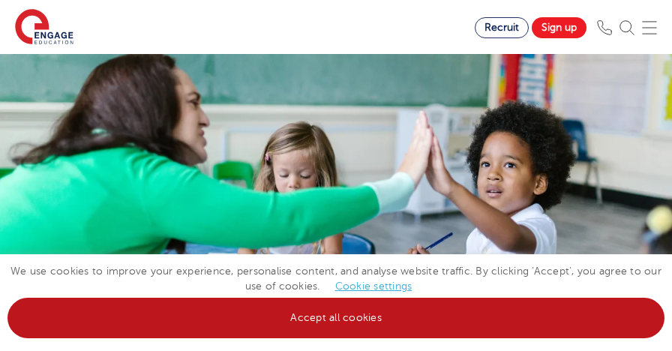 This screenshot has width=672, height=351. Describe the element at coordinates (373, 286) in the screenshot. I see `a: Cookie settings` at that location.